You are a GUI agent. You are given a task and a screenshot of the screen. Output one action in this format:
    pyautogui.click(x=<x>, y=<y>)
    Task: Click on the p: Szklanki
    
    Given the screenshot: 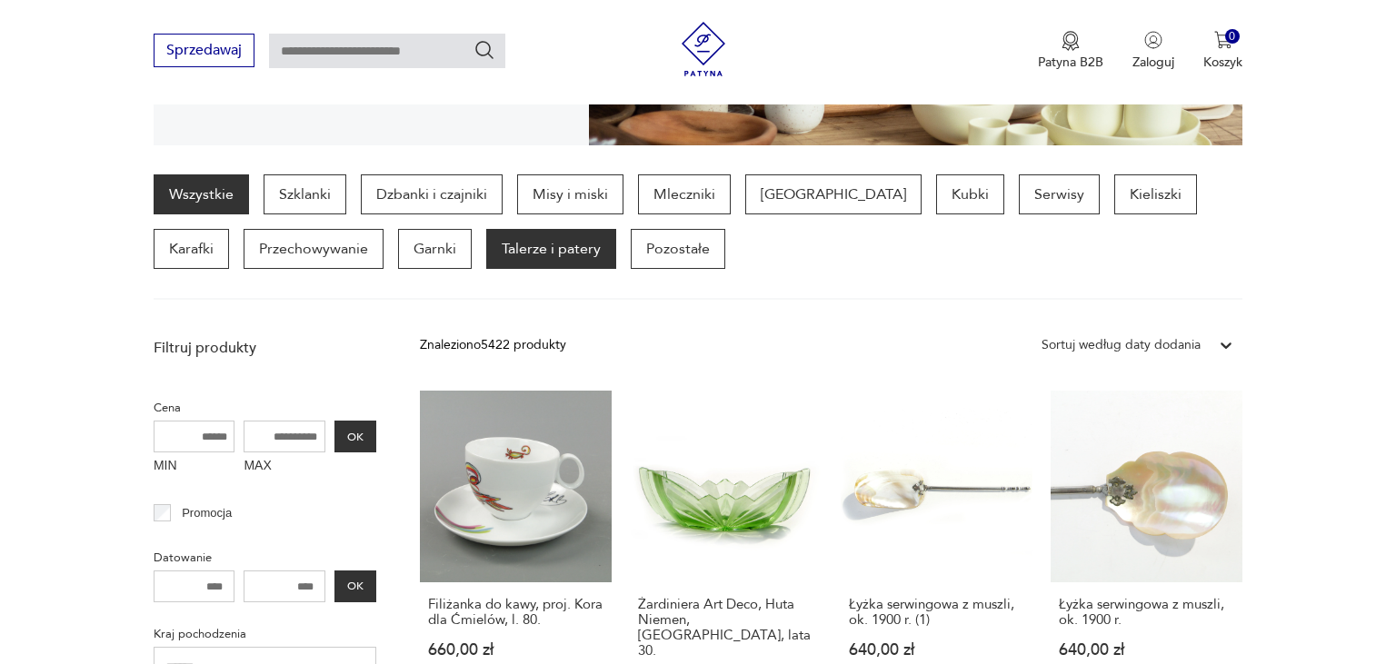 What is the action you would take?
    pyautogui.click(x=304, y=194)
    